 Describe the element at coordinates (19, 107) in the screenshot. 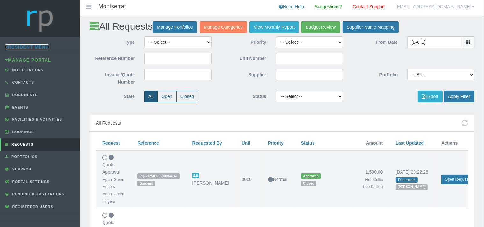

I see `span: Events` at that location.